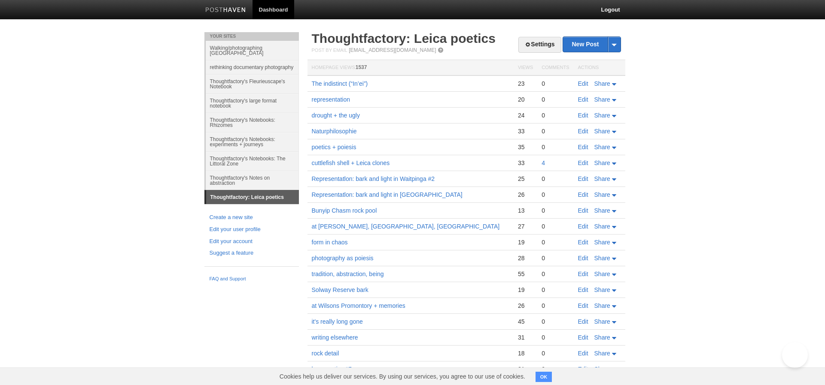 This screenshot has width=825, height=385. Describe the element at coordinates (252, 122) in the screenshot. I see `a: Thoughtfactory's Notebooks: Rhizomes` at that location.